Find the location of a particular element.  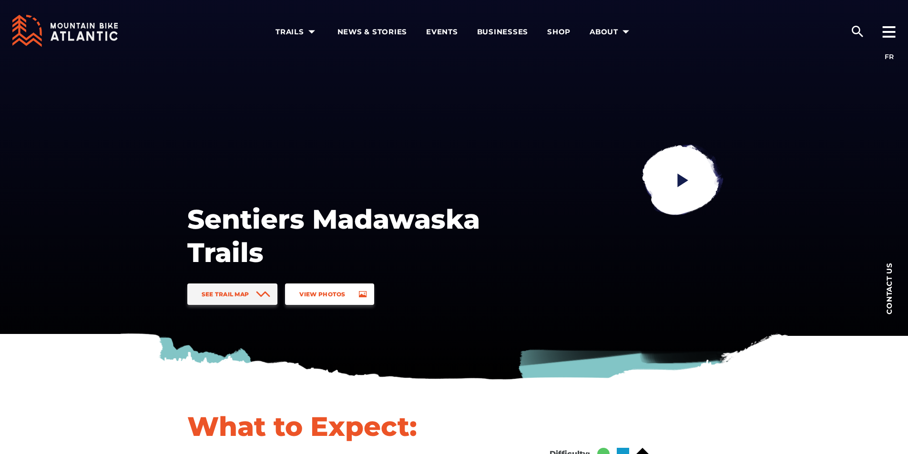

span: About is located at coordinates (611, 32).